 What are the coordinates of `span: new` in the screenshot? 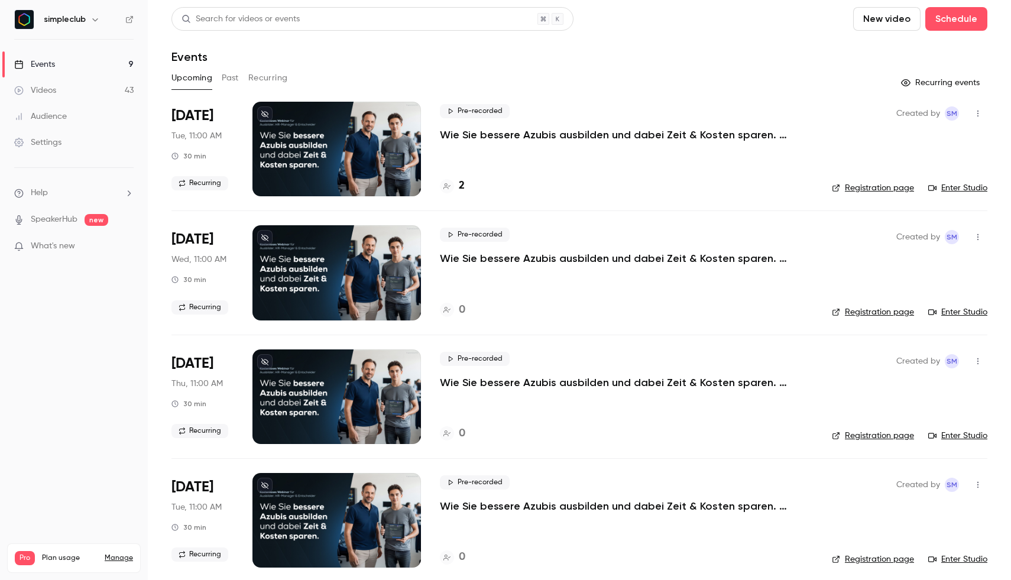 It's located at (96, 220).